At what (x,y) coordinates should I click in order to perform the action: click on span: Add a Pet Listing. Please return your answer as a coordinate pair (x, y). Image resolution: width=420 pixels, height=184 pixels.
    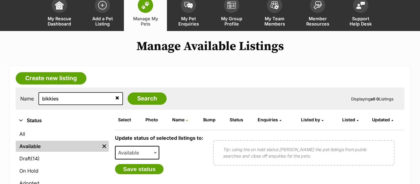
    Looking at the image, I should click on (102, 21).